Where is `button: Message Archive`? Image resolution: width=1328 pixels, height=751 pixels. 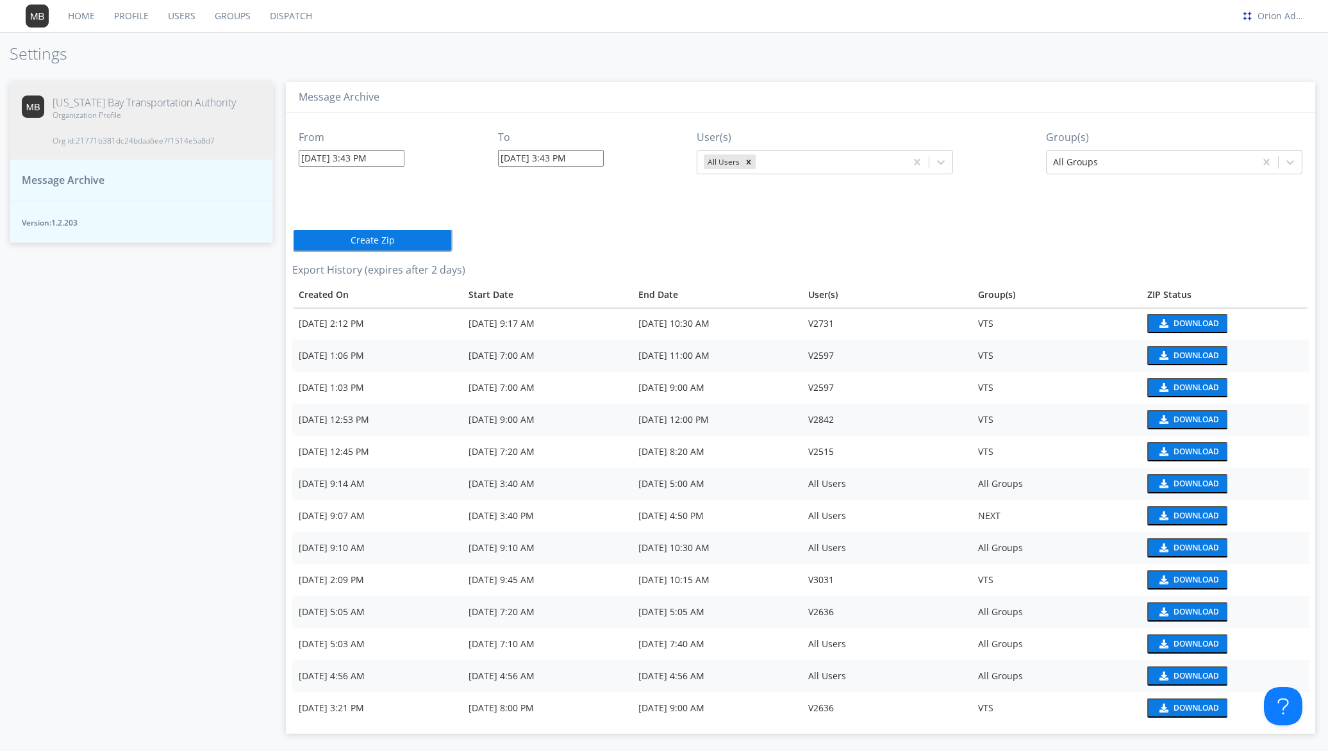
button: Message Archive is located at coordinates (141, 180).